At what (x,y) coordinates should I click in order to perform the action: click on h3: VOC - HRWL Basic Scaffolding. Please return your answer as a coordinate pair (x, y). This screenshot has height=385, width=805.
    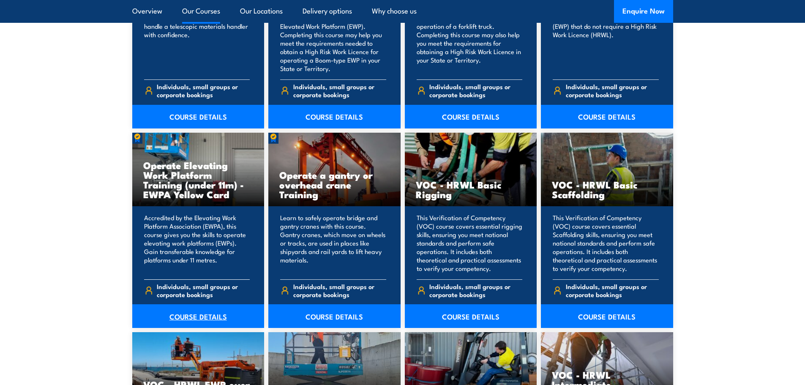
    Looking at the image, I should click on (607, 189).